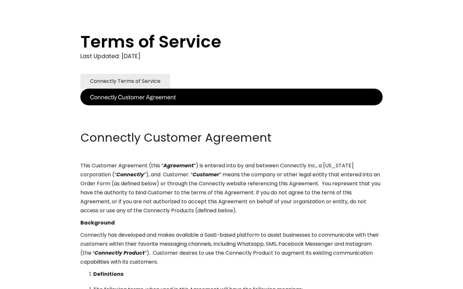  Describe the element at coordinates (120, 253) in the screenshot. I see `em: Connectly Product` at that location.